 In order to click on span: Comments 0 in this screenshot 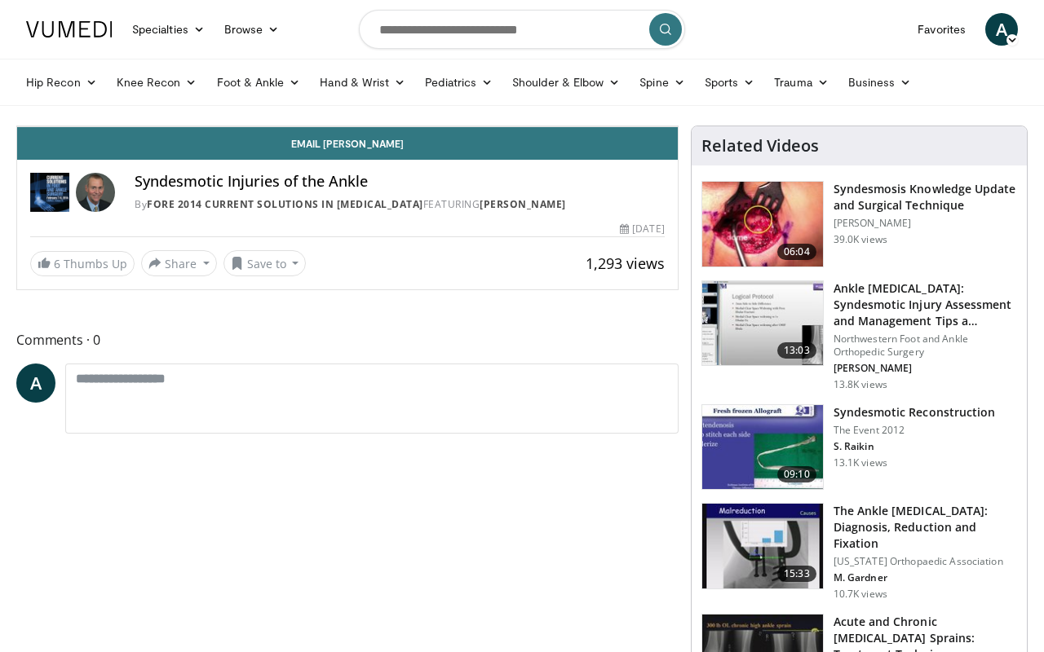, I will do `click(347, 340)`.